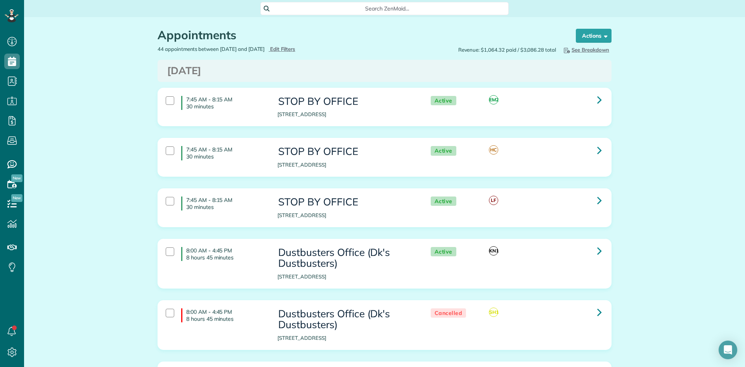 The height and width of the screenshot is (367, 745). Describe the element at coordinates (494, 251) in the screenshot. I see `span: KN1` at that location.